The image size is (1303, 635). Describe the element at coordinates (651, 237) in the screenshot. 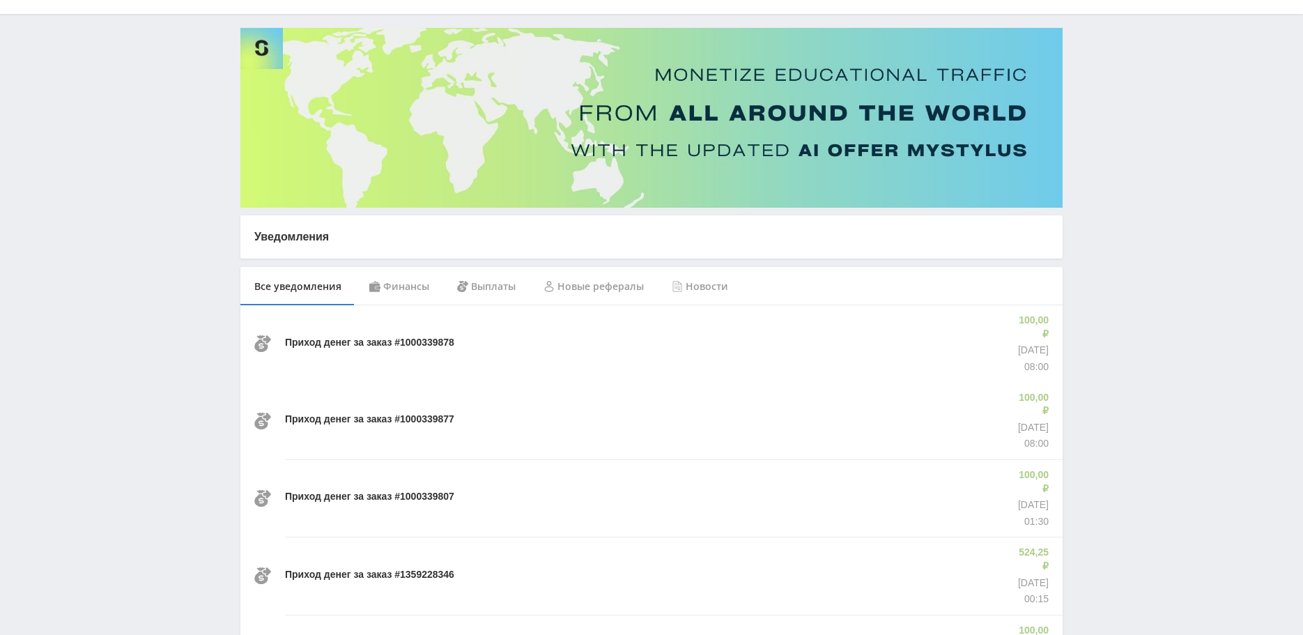

I see `p: Уведомления` at that location.